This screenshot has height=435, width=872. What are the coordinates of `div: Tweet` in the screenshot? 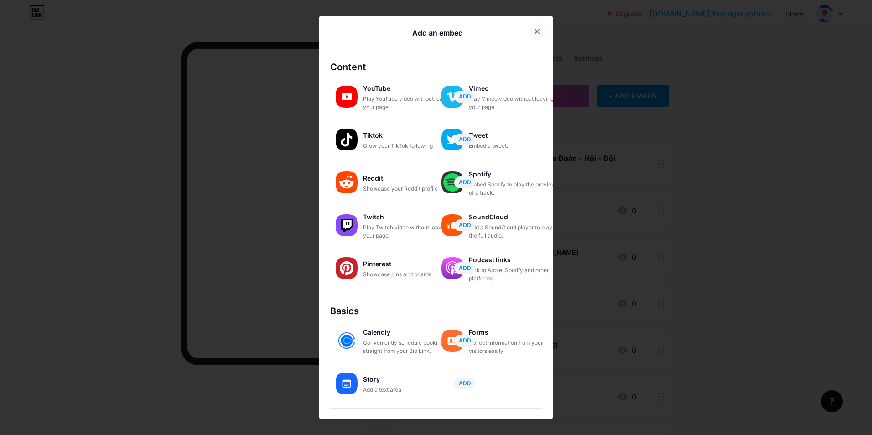 It's located at (514, 135).